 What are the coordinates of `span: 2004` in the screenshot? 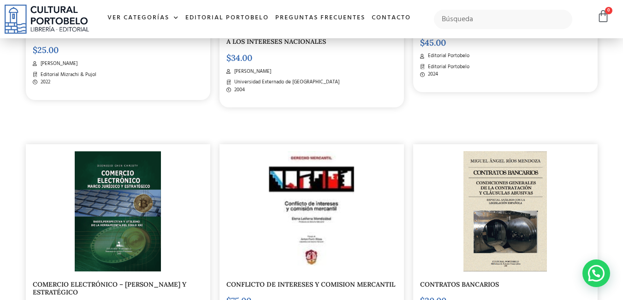 It's located at (238, 90).